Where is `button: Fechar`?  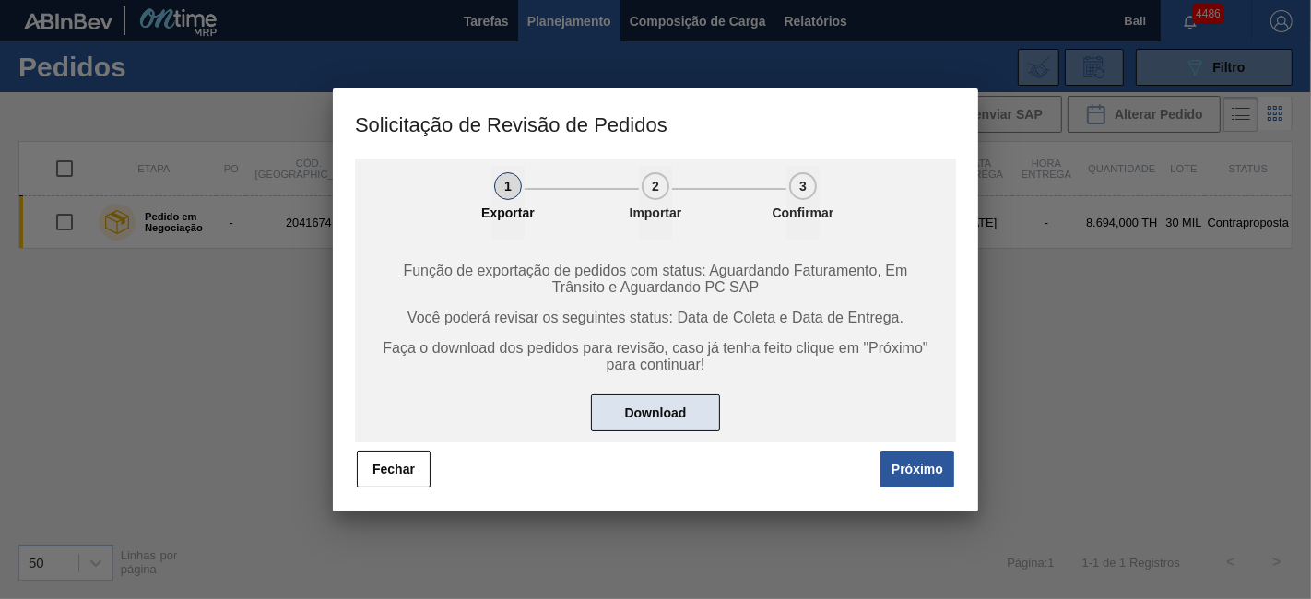
button: Fechar is located at coordinates (394, 469).